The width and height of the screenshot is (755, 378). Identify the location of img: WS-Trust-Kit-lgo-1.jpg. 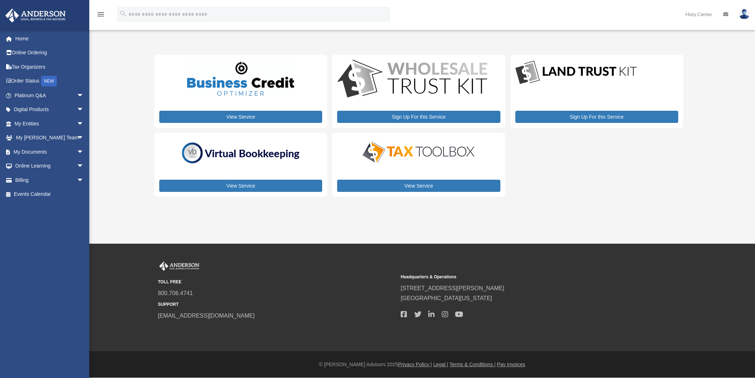
(412, 79).